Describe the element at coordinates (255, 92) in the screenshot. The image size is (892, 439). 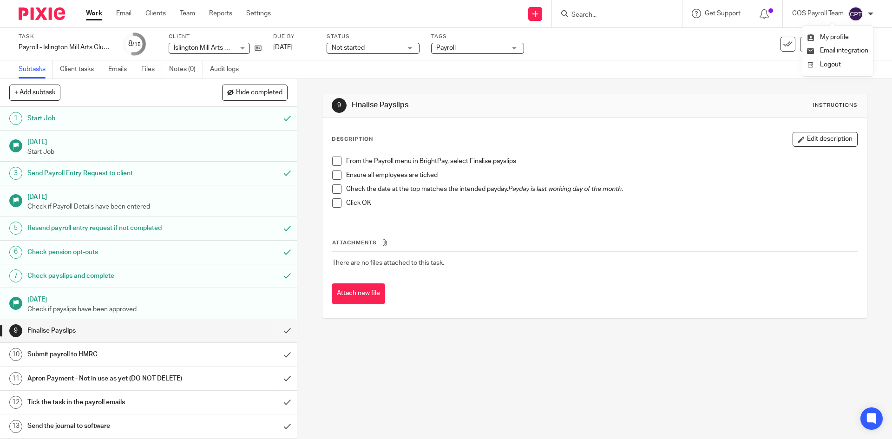
I see `button: Hide completed` at that location.